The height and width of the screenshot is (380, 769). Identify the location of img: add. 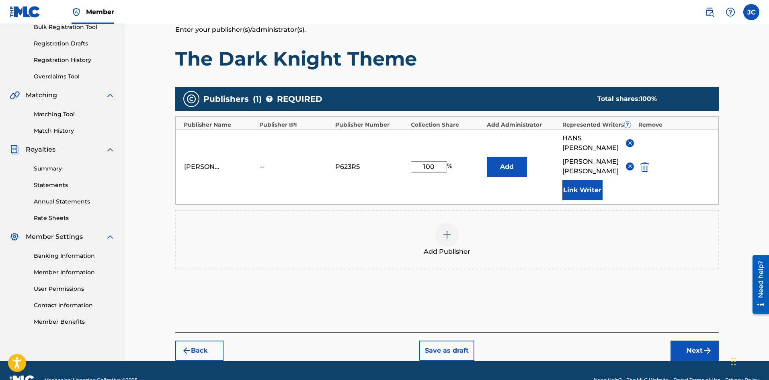
(447, 235).